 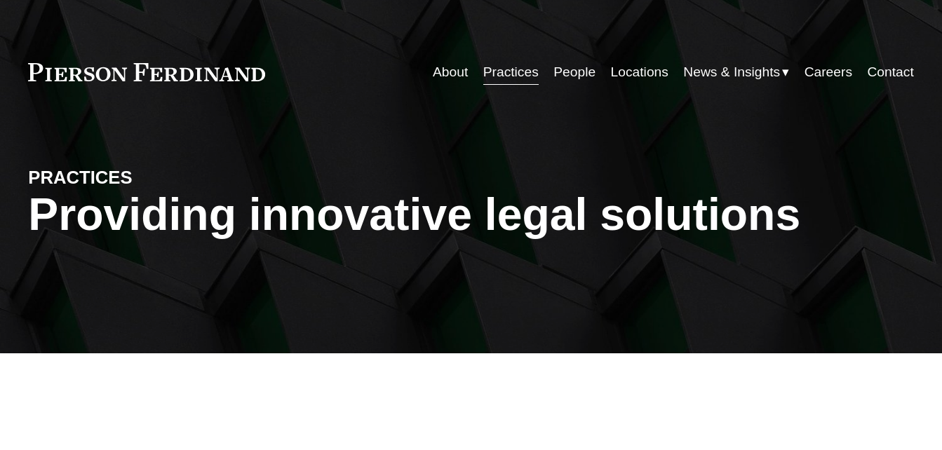 What do you see at coordinates (471, 215) in the screenshot?
I see `h1: Providing innovative legal solutions` at bounding box center [471, 215].